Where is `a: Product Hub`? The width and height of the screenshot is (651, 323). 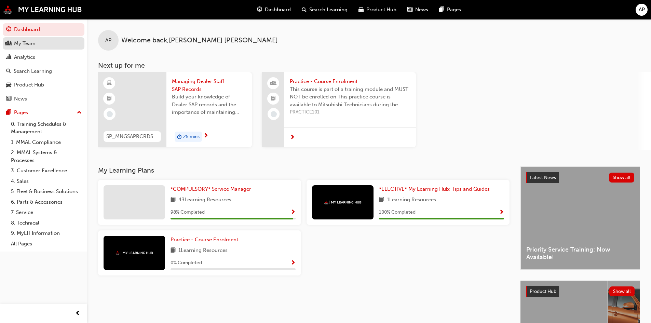
a: Product Hub is located at coordinates (43, 85).